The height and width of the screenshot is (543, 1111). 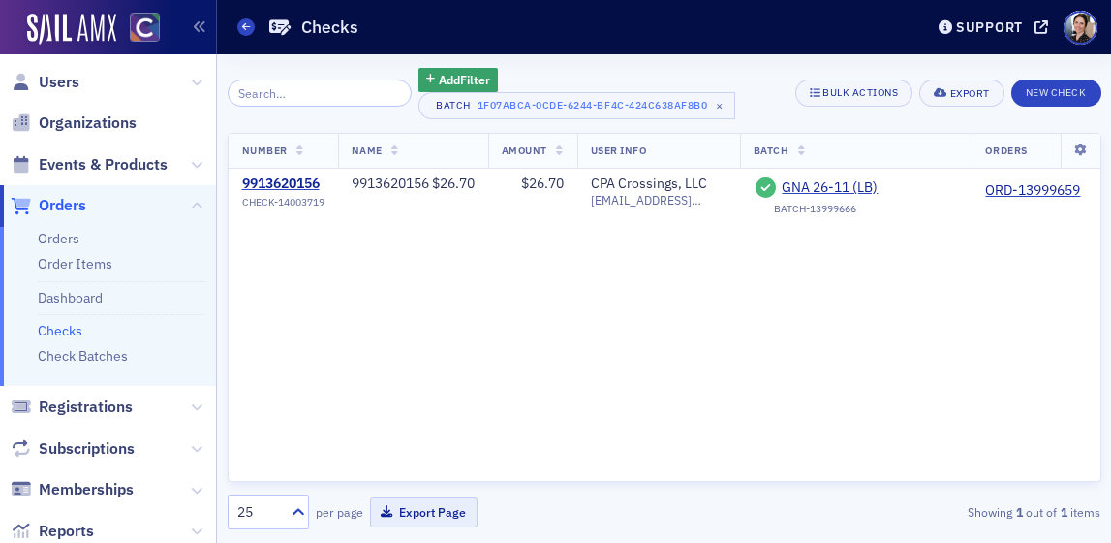 What do you see at coordinates (59, 82) in the screenshot?
I see `span: Users` at bounding box center [59, 82].